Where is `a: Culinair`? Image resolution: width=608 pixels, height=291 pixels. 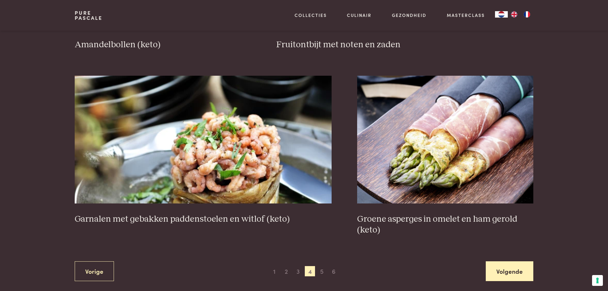
a: Culinair is located at coordinates (359, 15).